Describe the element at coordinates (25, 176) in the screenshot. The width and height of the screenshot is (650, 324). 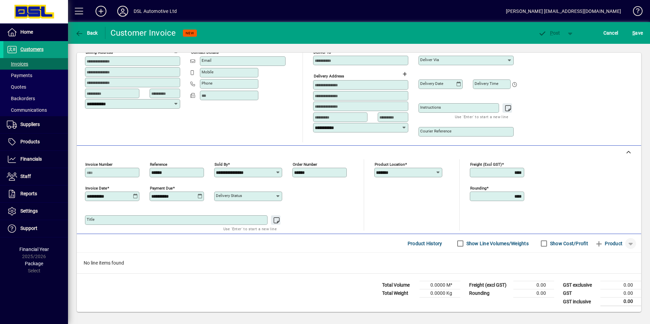
I see `span: Staff` at that location.